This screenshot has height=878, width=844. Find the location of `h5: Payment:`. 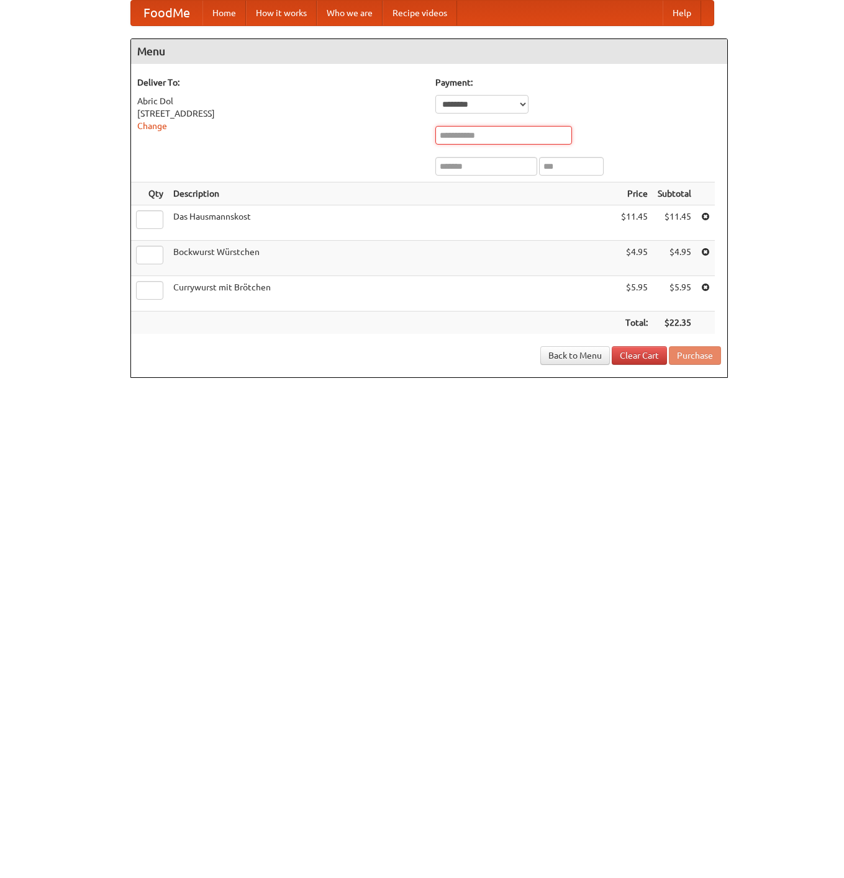

h5: Payment: is located at coordinates (578, 83).